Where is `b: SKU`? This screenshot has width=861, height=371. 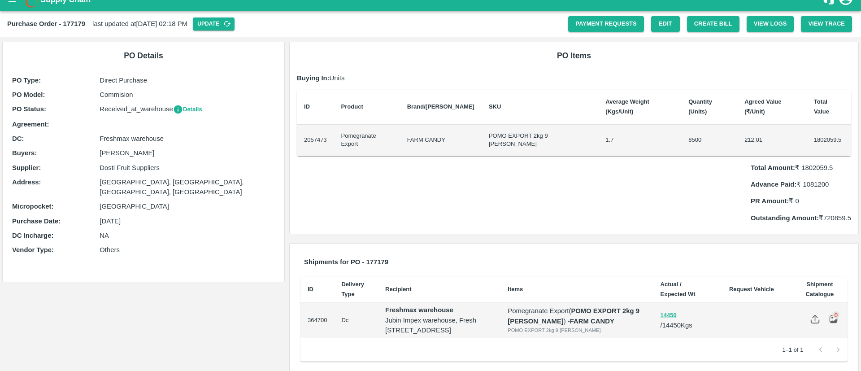 b: SKU is located at coordinates (495, 106).